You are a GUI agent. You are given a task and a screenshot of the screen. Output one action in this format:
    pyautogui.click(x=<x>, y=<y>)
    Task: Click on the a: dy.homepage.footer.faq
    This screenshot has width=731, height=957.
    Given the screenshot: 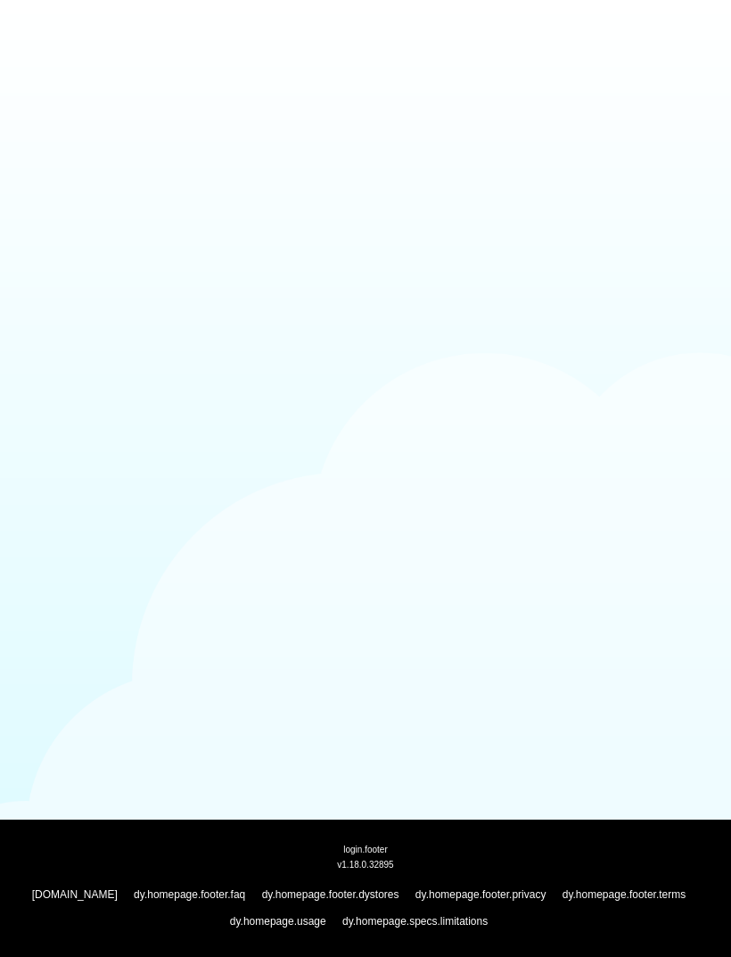 What is the action you would take?
    pyautogui.click(x=189, y=894)
    